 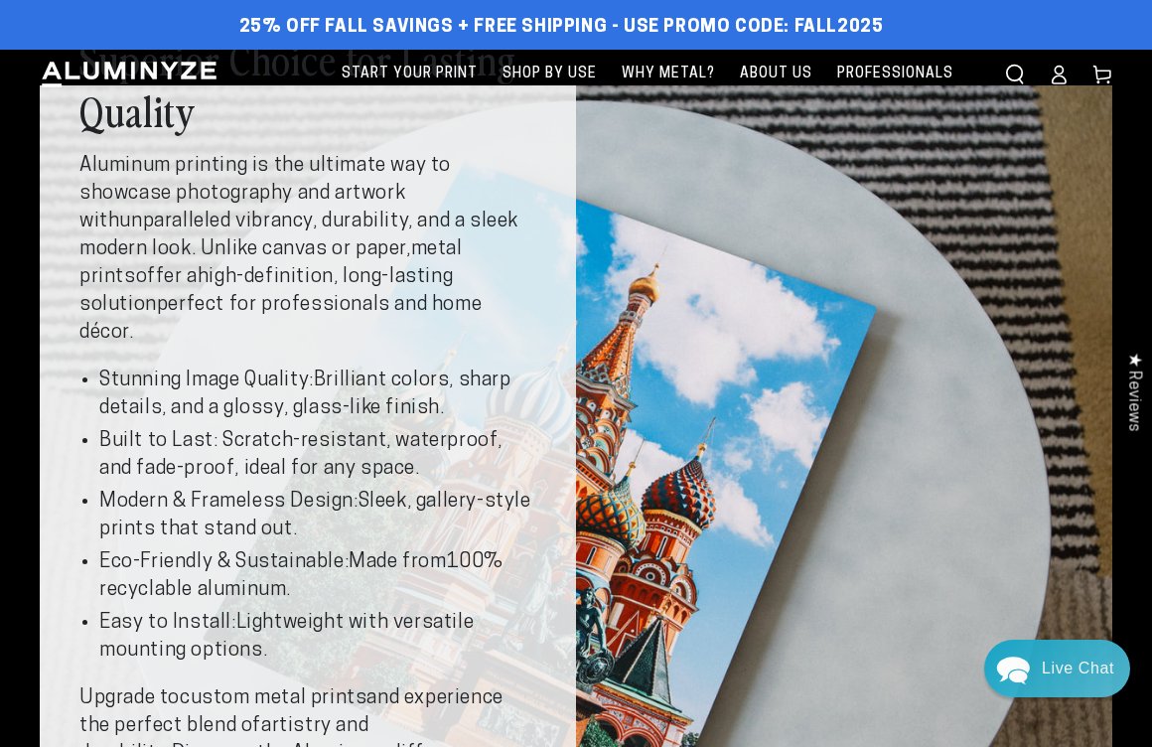 What do you see at coordinates (301, 455) in the screenshot?
I see `strong: Scratch-resistant, waterproof, and fade-proof` at bounding box center [301, 455].